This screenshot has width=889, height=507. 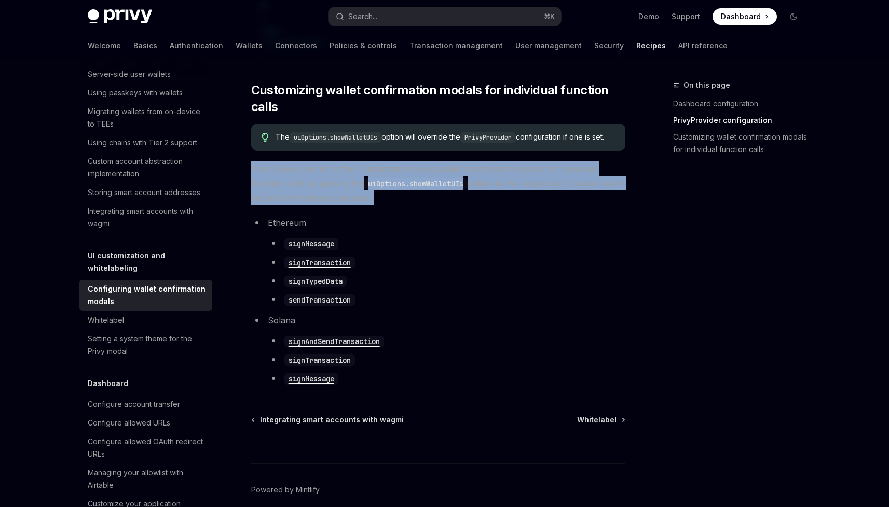 What do you see at coordinates (146, 93) in the screenshot?
I see `a: Using passkeys with wallets` at bounding box center [146, 93].